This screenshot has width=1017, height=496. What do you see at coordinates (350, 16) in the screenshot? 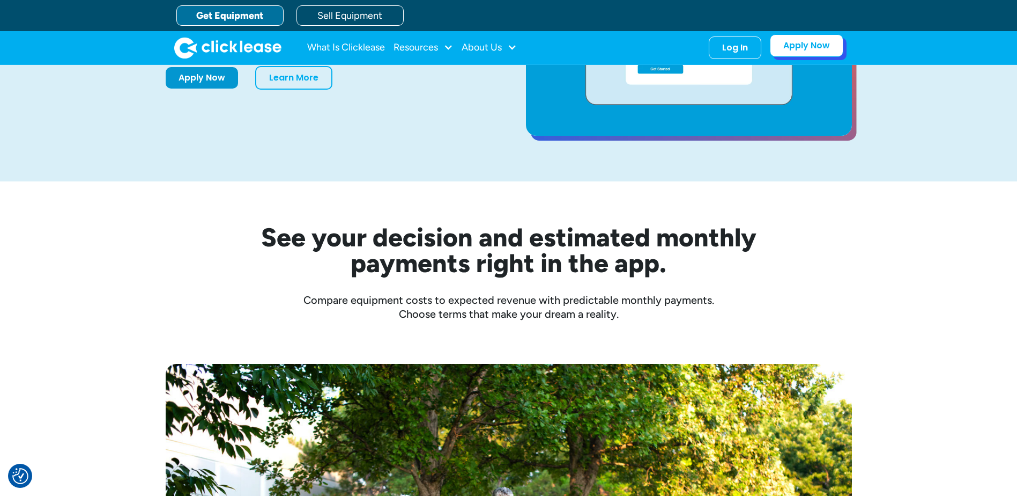
I see `a: Sell Equipment` at bounding box center [350, 16].